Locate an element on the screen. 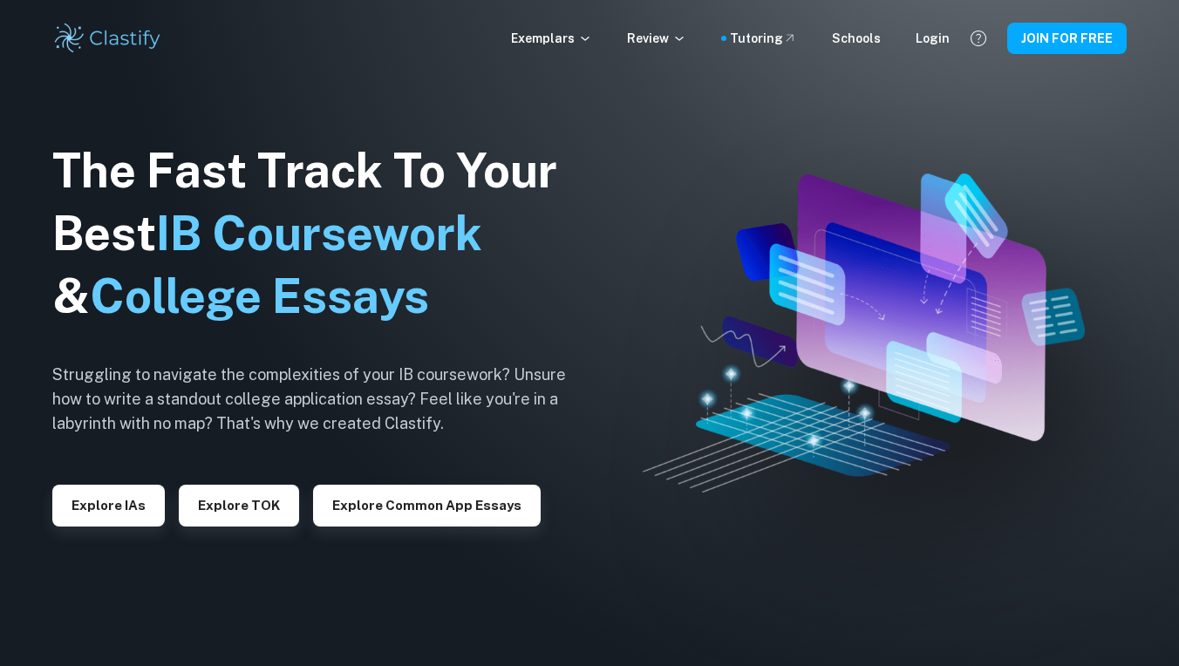  a: Explore TOK is located at coordinates (239, 504).